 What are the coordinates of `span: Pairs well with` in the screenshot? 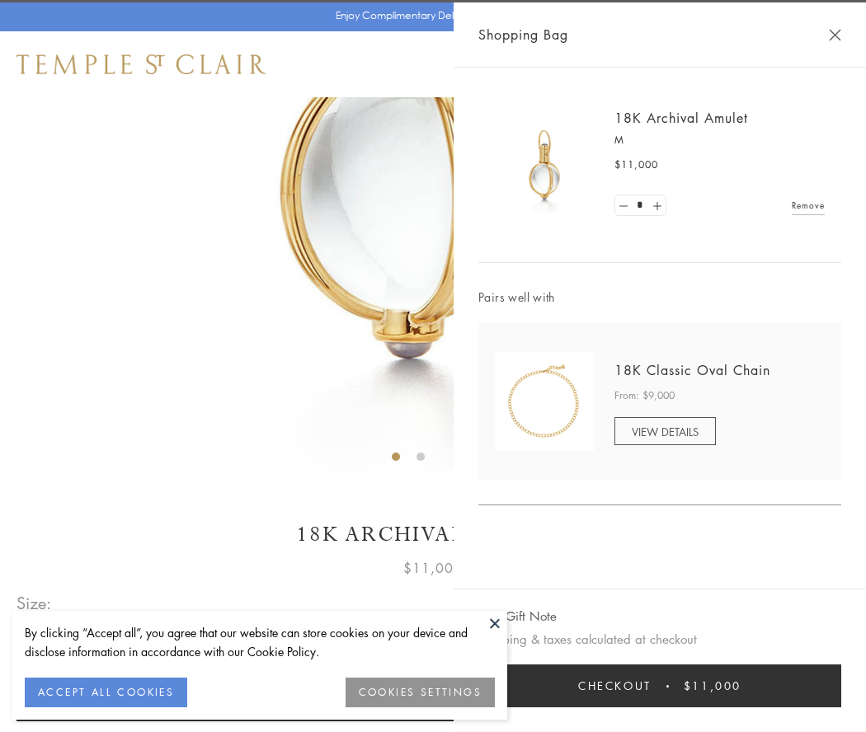 It's located at (660, 297).